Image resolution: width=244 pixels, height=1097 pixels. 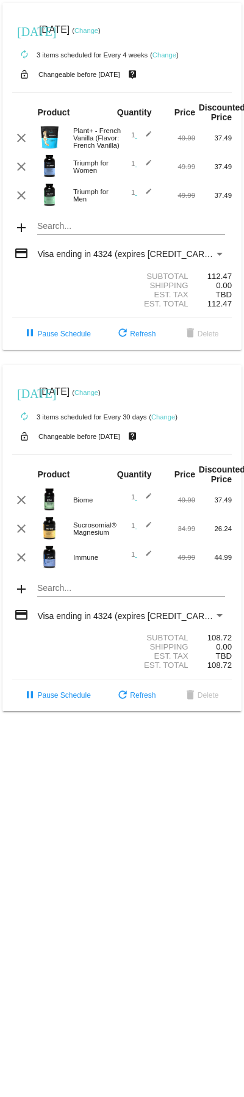 What do you see at coordinates (159, 647) in the screenshot?
I see `div: Shipping` at bounding box center [159, 647].